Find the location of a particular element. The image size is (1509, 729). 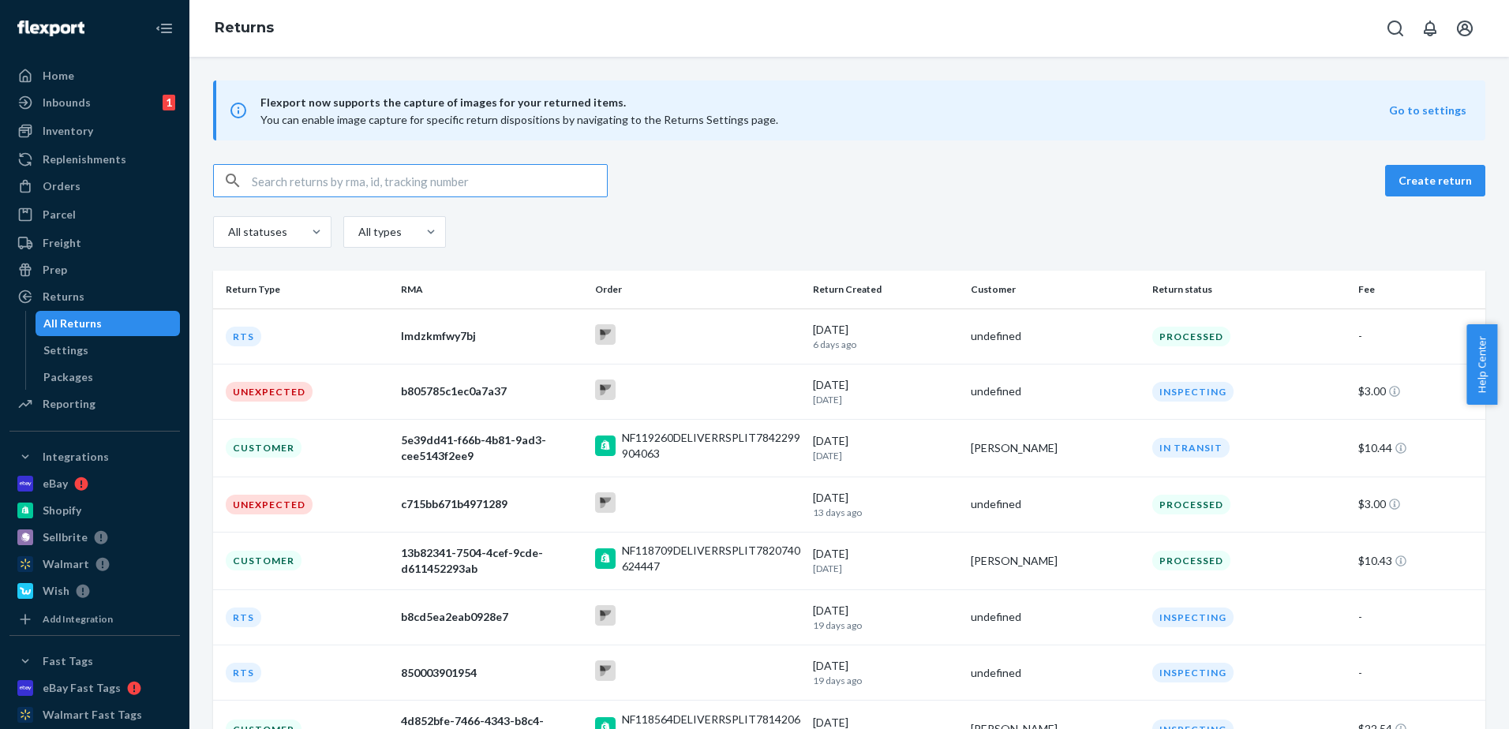

th: Fee is located at coordinates (1418, 290).